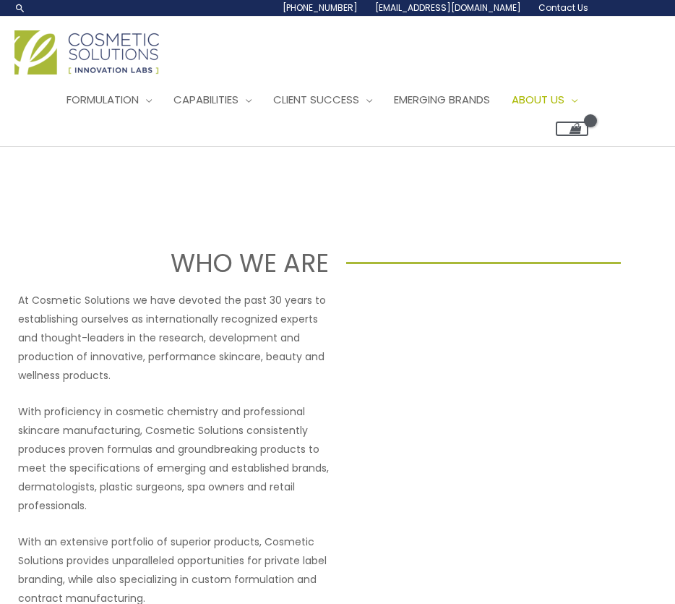 The height and width of the screenshot is (604, 675). Describe the element at coordinates (572, 129) in the screenshot. I see `a: View Shopping Cart, empty` at that location.